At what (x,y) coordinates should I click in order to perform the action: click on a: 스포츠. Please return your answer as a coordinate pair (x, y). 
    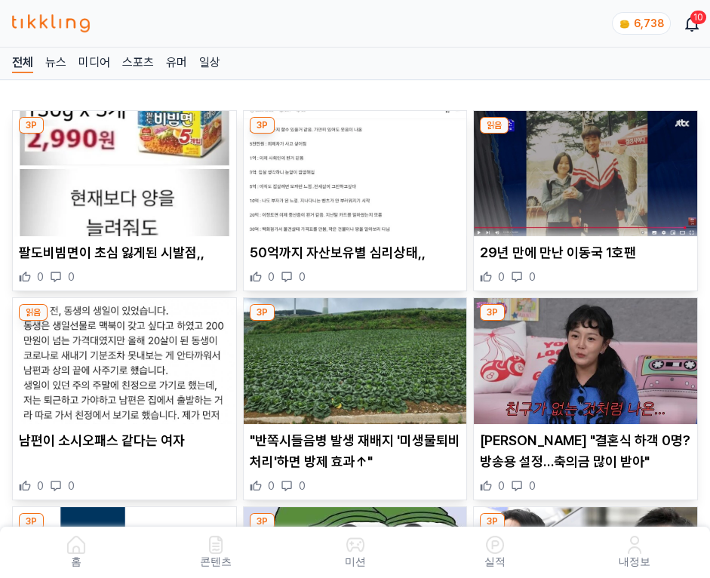
    Looking at the image, I should click on (138, 63).